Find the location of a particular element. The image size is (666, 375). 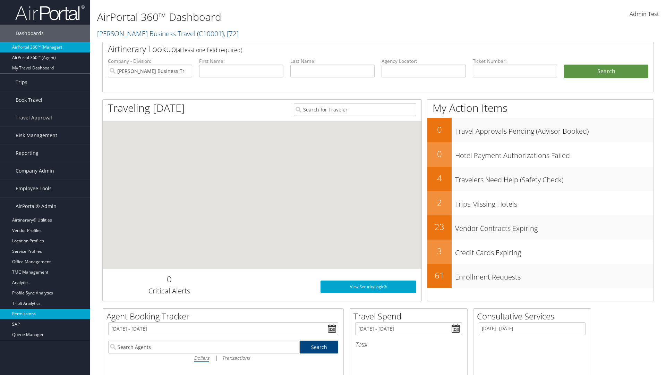

a: Search is located at coordinates (319, 347).